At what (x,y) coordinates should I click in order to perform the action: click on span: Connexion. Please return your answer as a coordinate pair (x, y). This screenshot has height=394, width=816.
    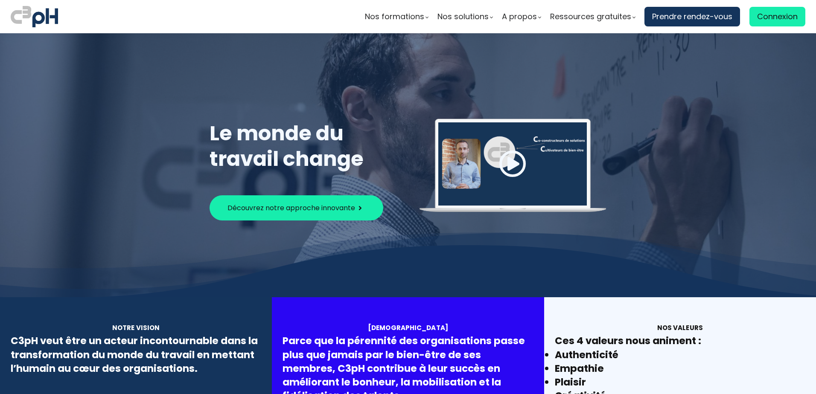
    Looking at the image, I should click on (777, 17).